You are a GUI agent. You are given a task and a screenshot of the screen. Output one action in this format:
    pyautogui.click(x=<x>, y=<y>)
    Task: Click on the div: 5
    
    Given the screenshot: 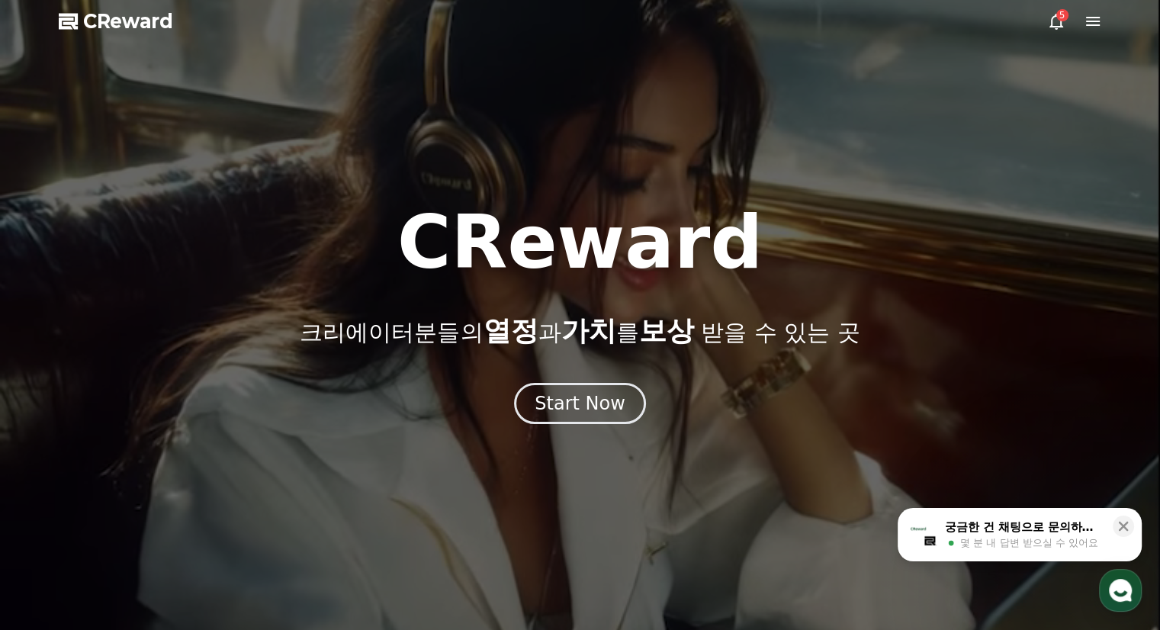 What is the action you would take?
    pyautogui.click(x=1063, y=15)
    